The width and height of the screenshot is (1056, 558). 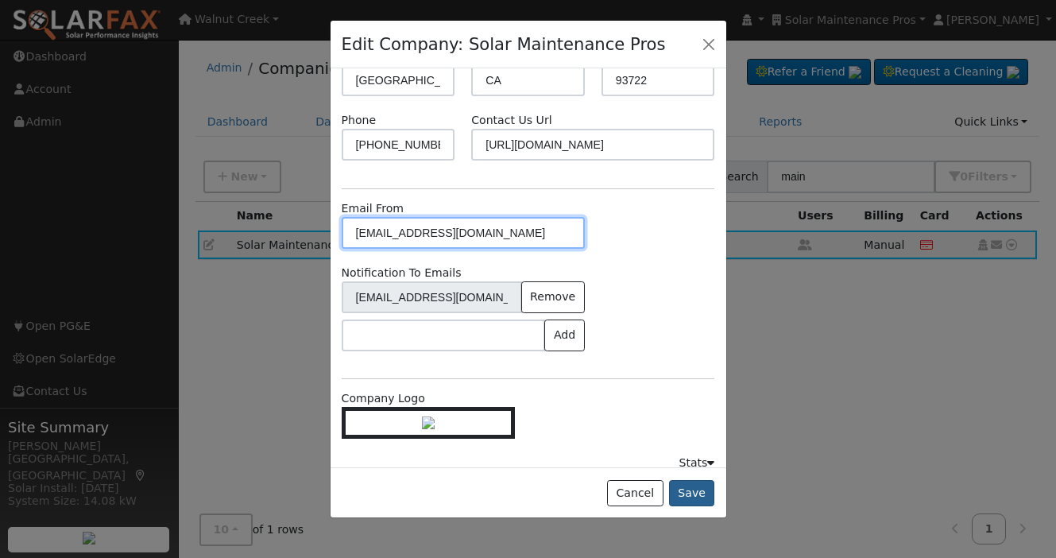 I want to click on label: Contact Us Url, so click(x=511, y=120).